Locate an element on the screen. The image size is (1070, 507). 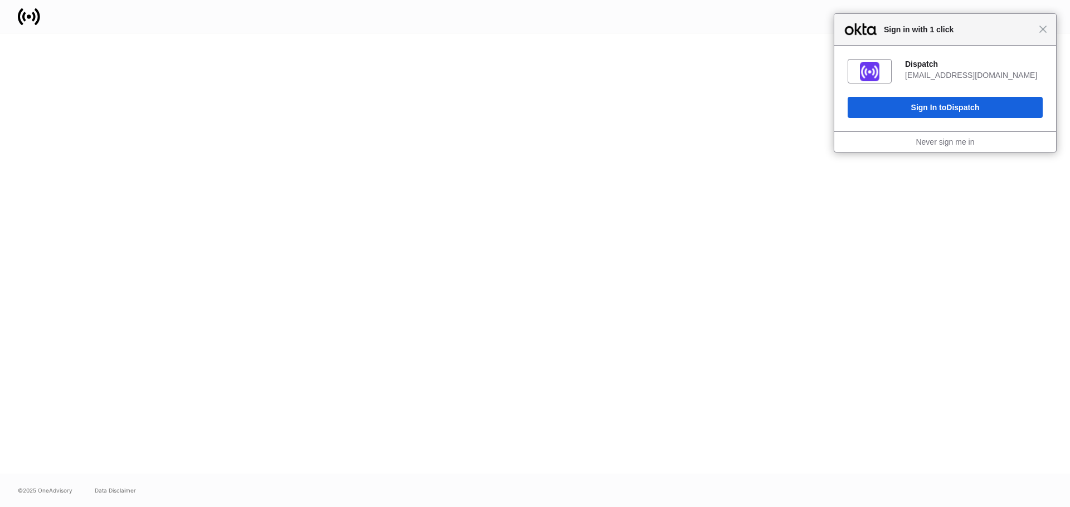
button: Sign In toDispatch is located at coordinates (945, 108).